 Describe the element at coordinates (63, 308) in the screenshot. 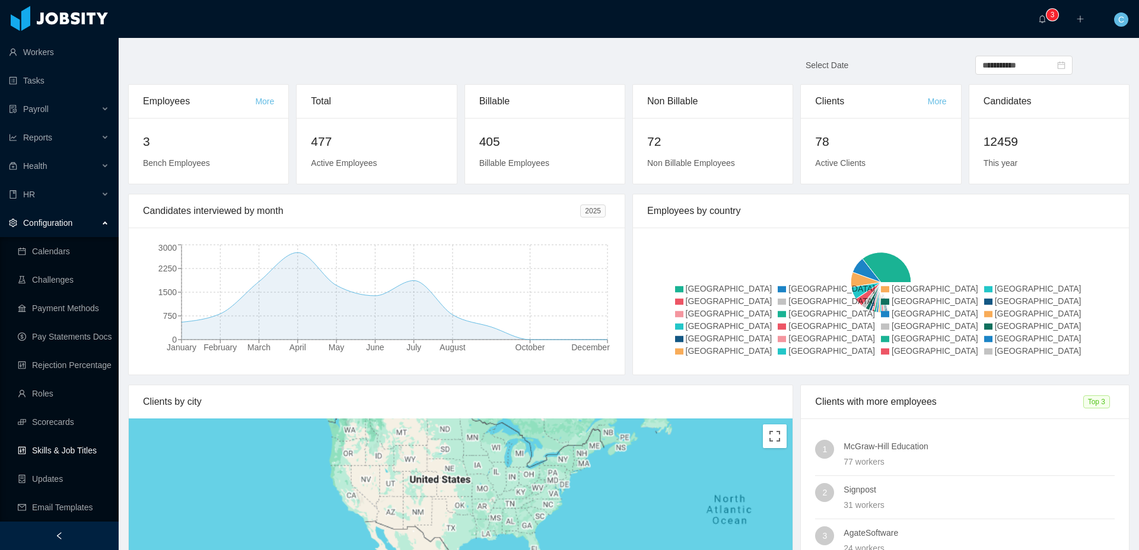

I see `a: icon: bankPayment Methods` at that location.